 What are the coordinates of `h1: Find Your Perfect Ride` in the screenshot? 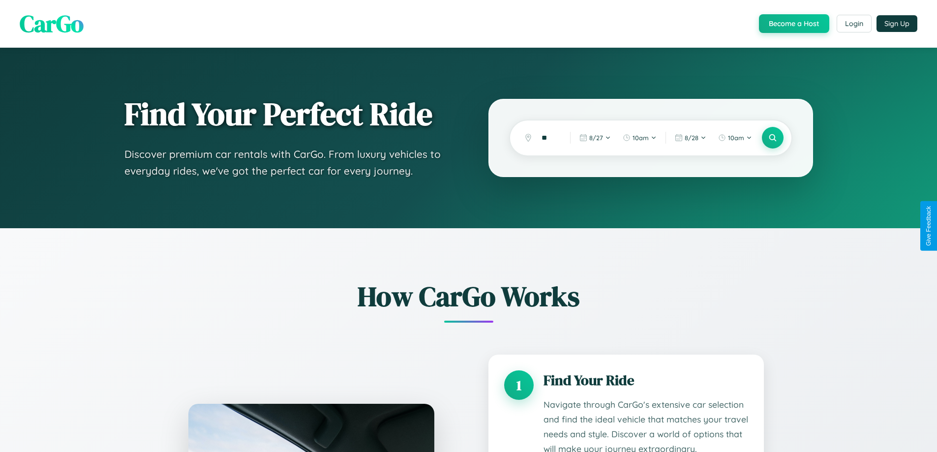 It's located at (287, 114).